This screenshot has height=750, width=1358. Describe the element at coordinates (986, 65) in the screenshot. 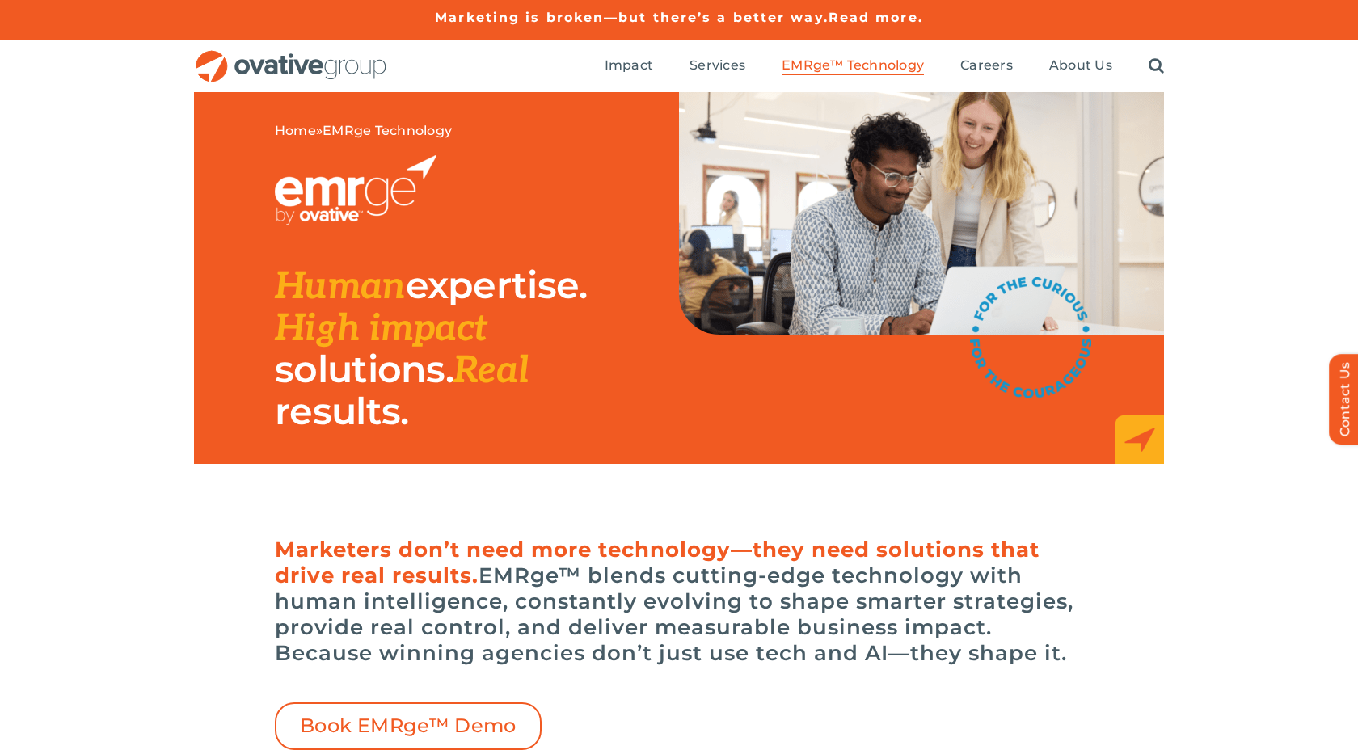

I see `span: Careers` at that location.